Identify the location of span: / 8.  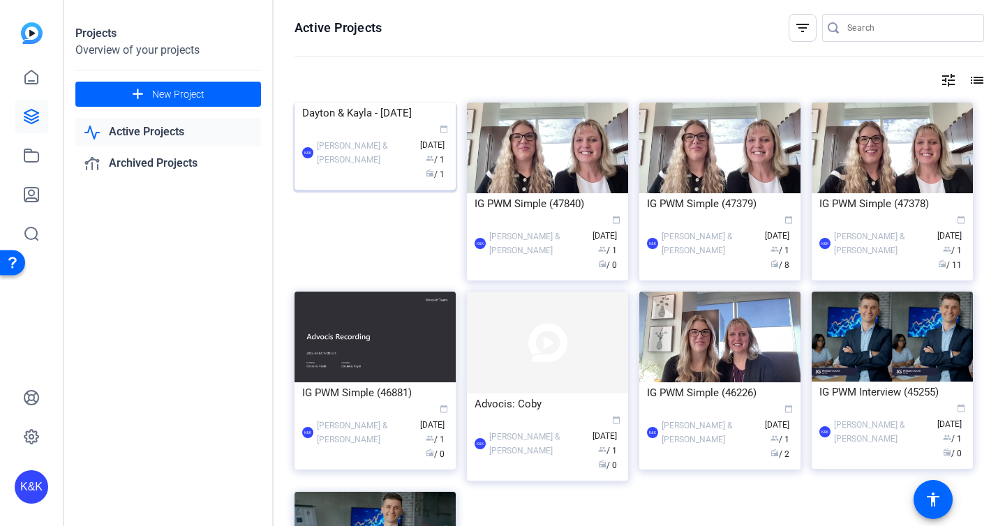
(780, 265).